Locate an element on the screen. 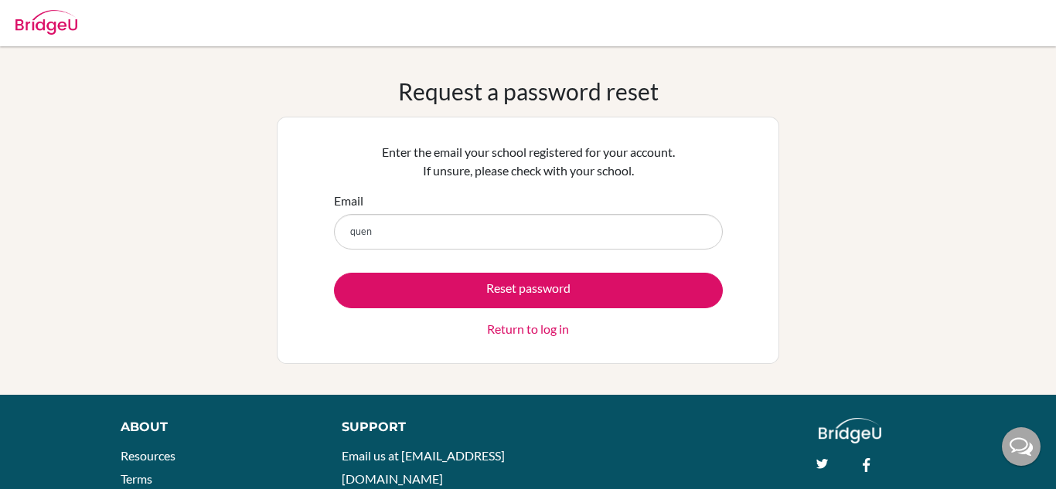  img: logo_white@2x-f4f0deed5e89b7ecb1c2cc34c3e3d731f90f0f143d5ea2071677605dd97b5244.png is located at coordinates (849, 430).